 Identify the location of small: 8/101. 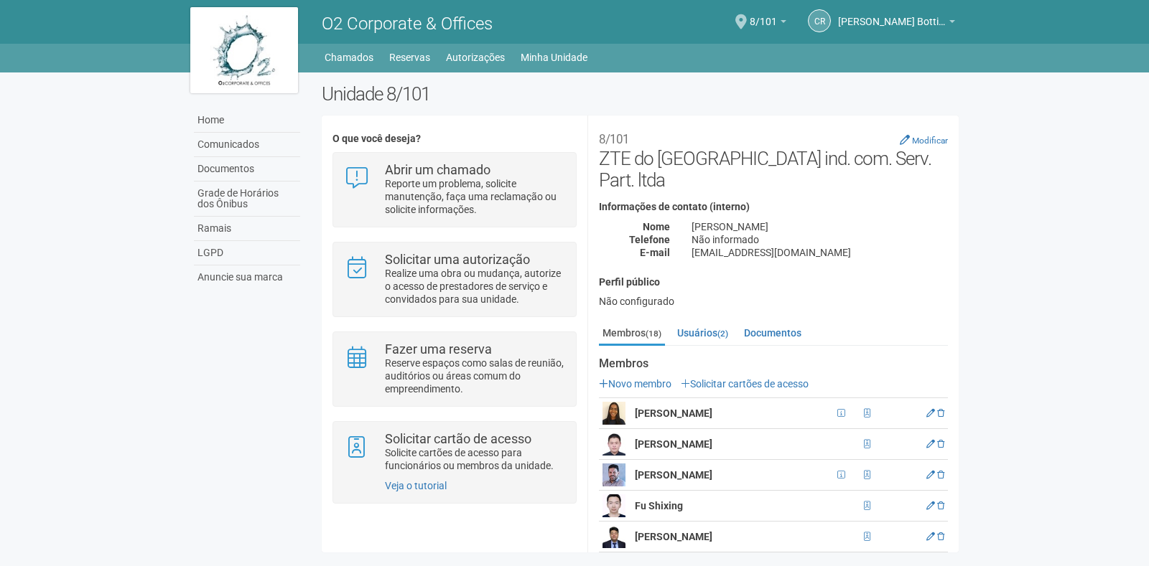
(614, 139).